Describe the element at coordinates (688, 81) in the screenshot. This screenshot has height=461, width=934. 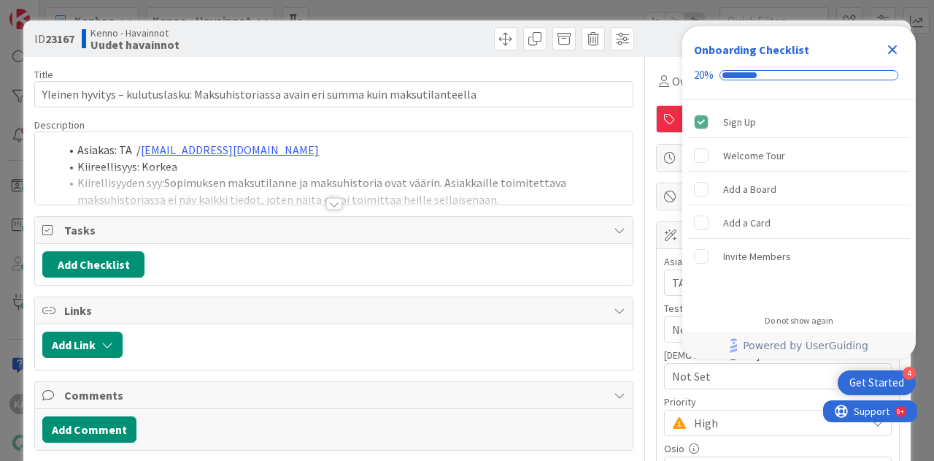
I see `span: Owner` at that location.